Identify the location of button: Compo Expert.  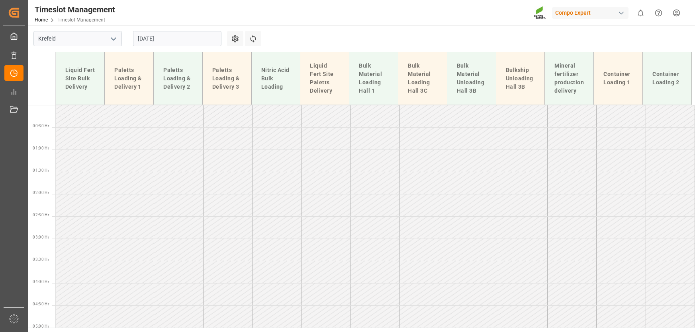
(591, 13).